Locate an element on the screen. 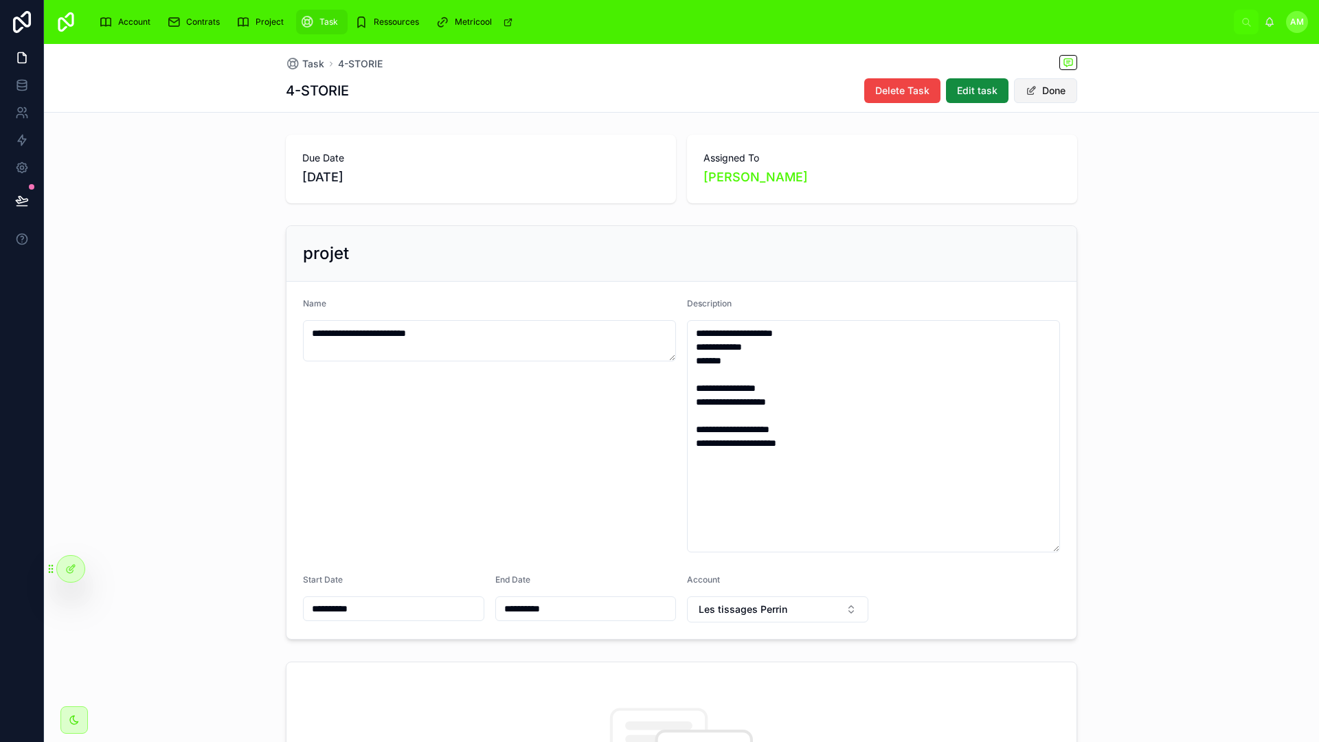 Image resolution: width=1319 pixels, height=742 pixels. span: Assigned To is located at coordinates (882, 158).